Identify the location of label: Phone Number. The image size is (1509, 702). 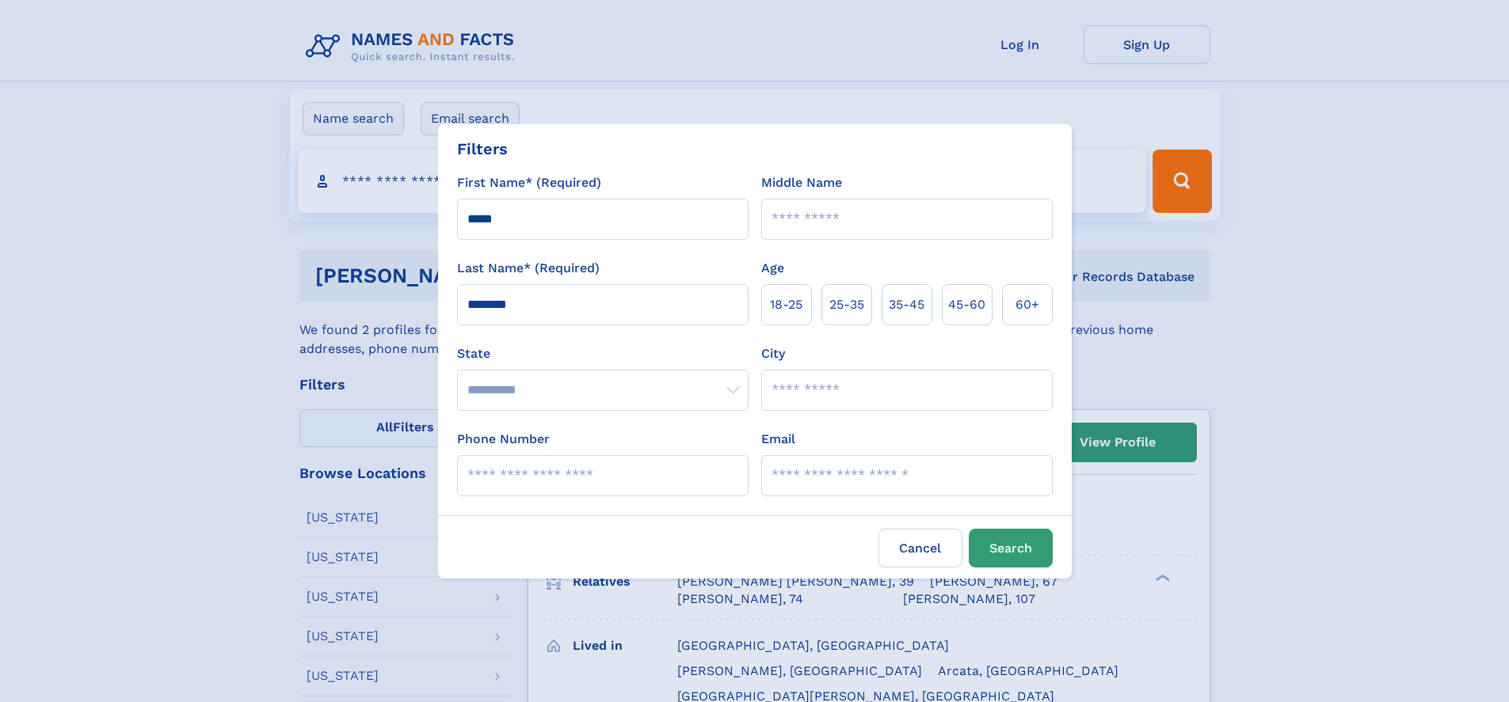
(503, 439).